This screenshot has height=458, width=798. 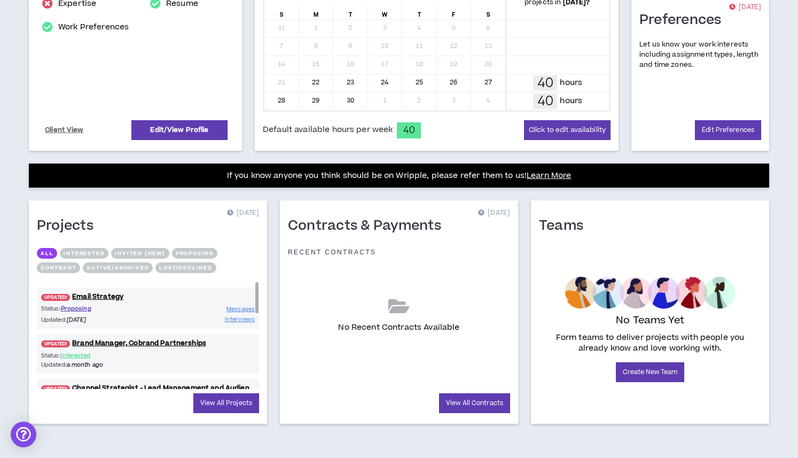 I want to click on p: No Recent Contracts Available, so click(x=399, y=328).